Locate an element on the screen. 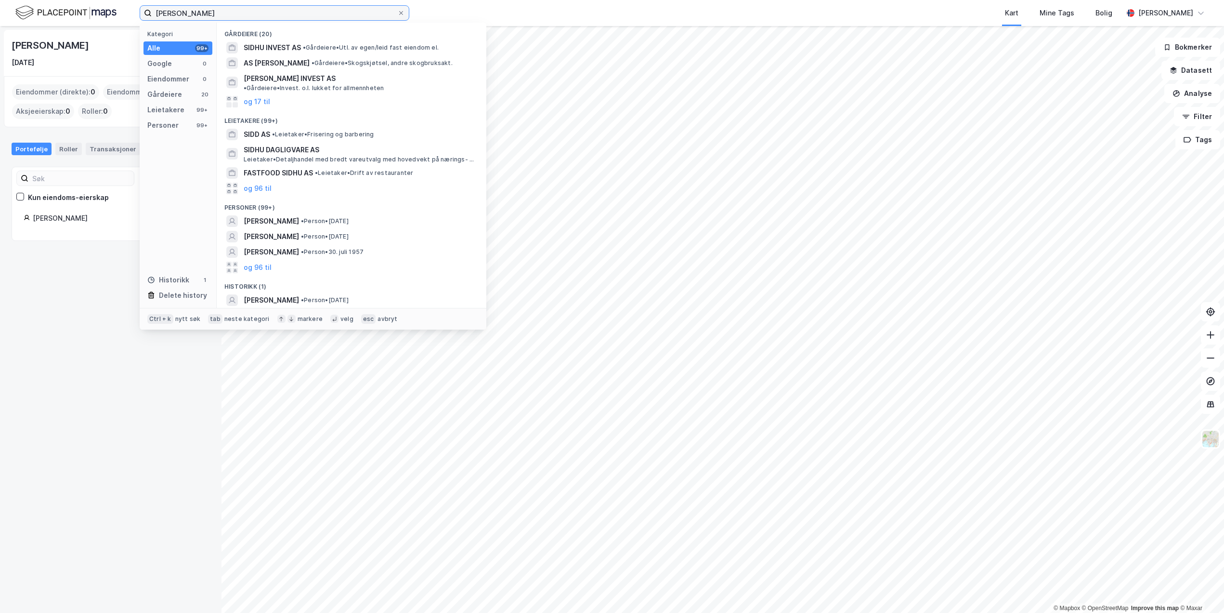 Image resolution: width=1224 pixels, height=613 pixels. div: velg is located at coordinates (347, 319).